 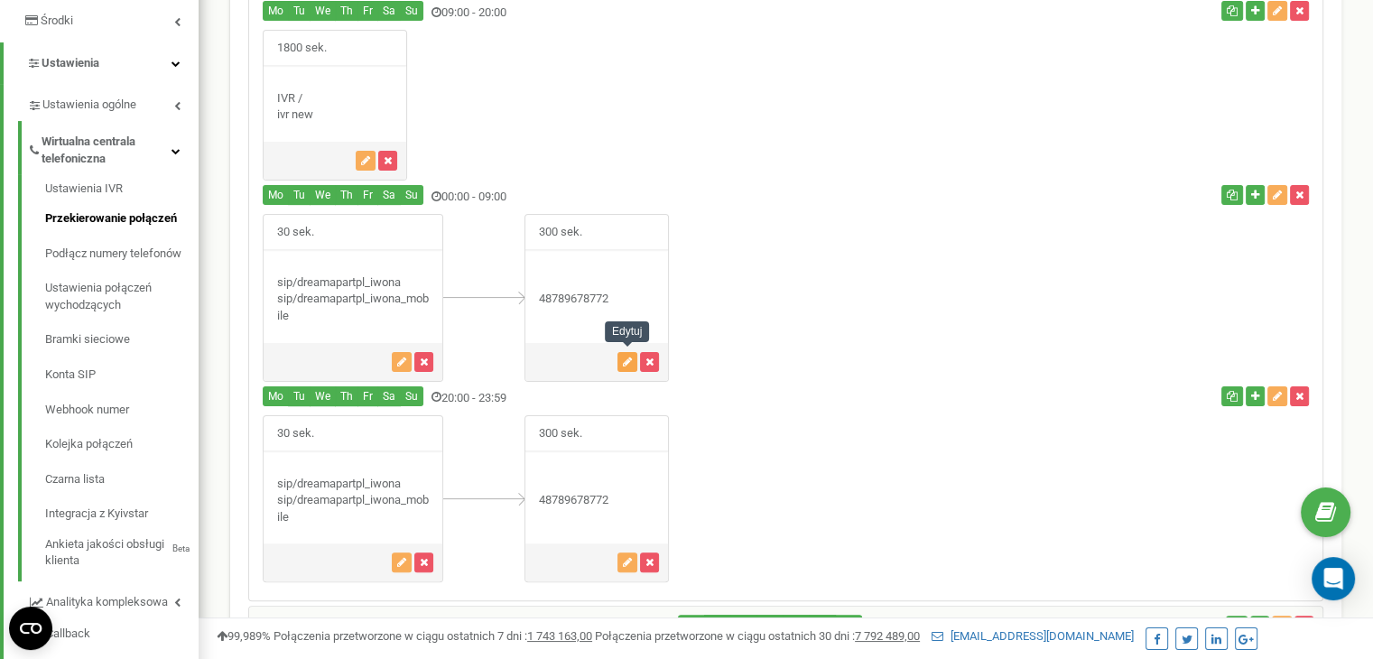 What do you see at coordinates (122, 296) in the screenshot?
I see `a: Ustawienia połączeń wychodzących` at bounding box center [122, 296].